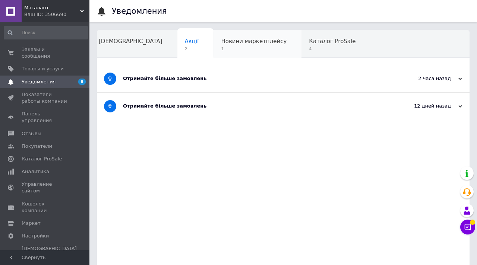 The height and width of the screenshot is (265, 477). Describe the element at coordinates (332, 49) in the screenshot. I see `span: 4` at that location.